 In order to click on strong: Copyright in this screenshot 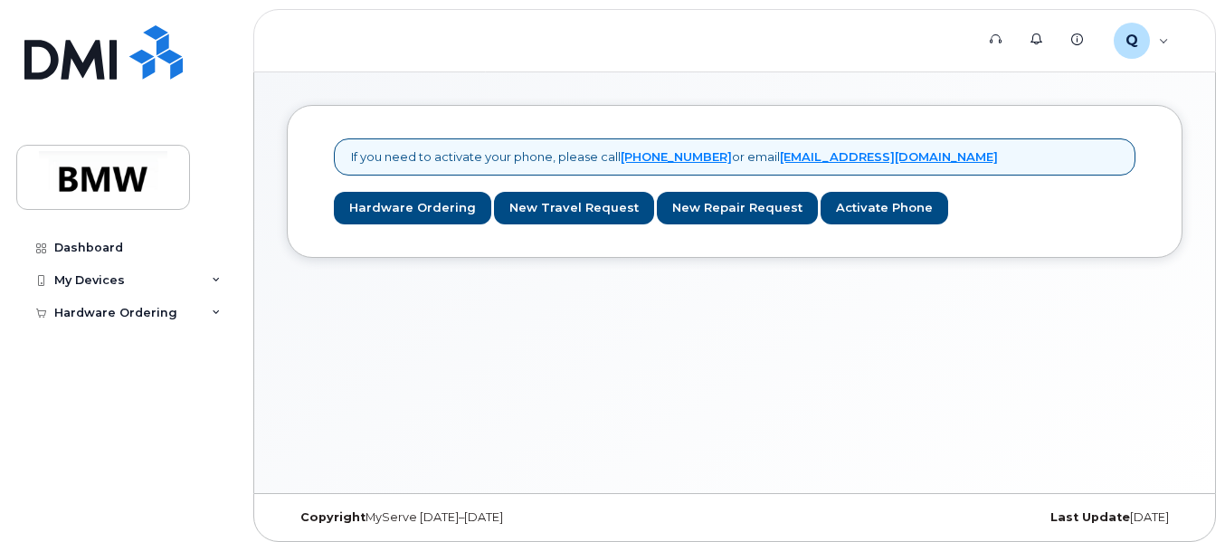, I will do `click(333, 517)`.